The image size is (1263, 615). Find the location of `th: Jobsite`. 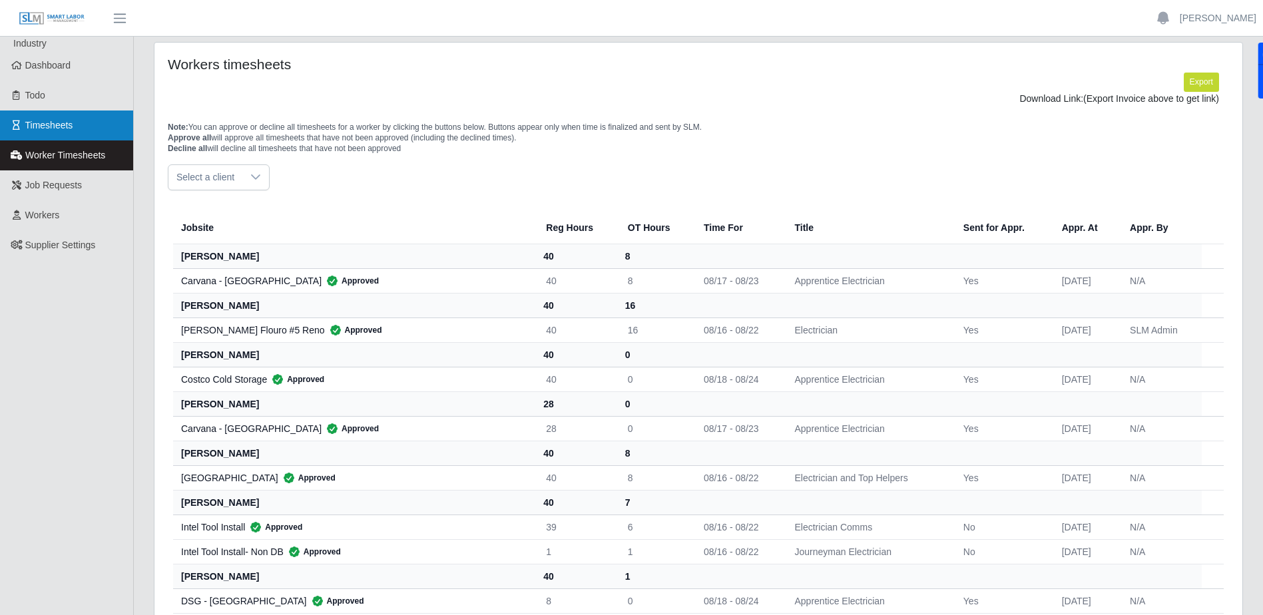

th: Jobsite is located at coordinates (354, 228).